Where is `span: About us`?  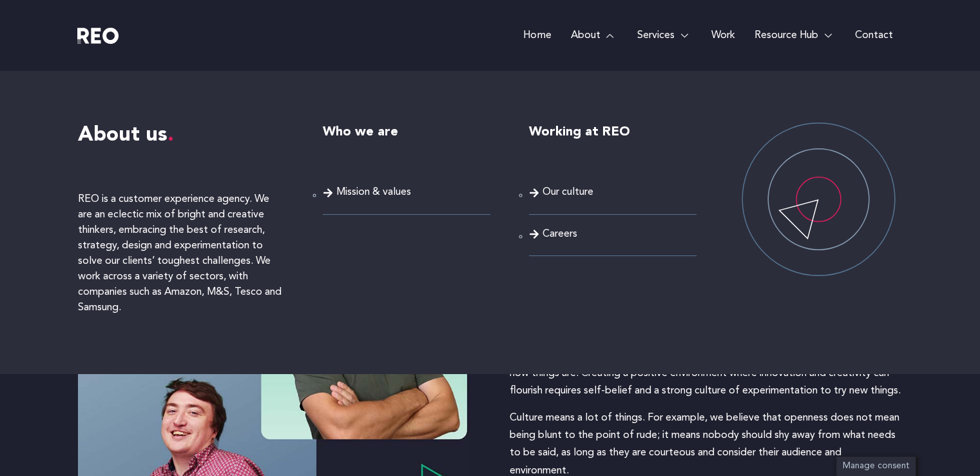 span: About us is located at coordinates (126, 135).